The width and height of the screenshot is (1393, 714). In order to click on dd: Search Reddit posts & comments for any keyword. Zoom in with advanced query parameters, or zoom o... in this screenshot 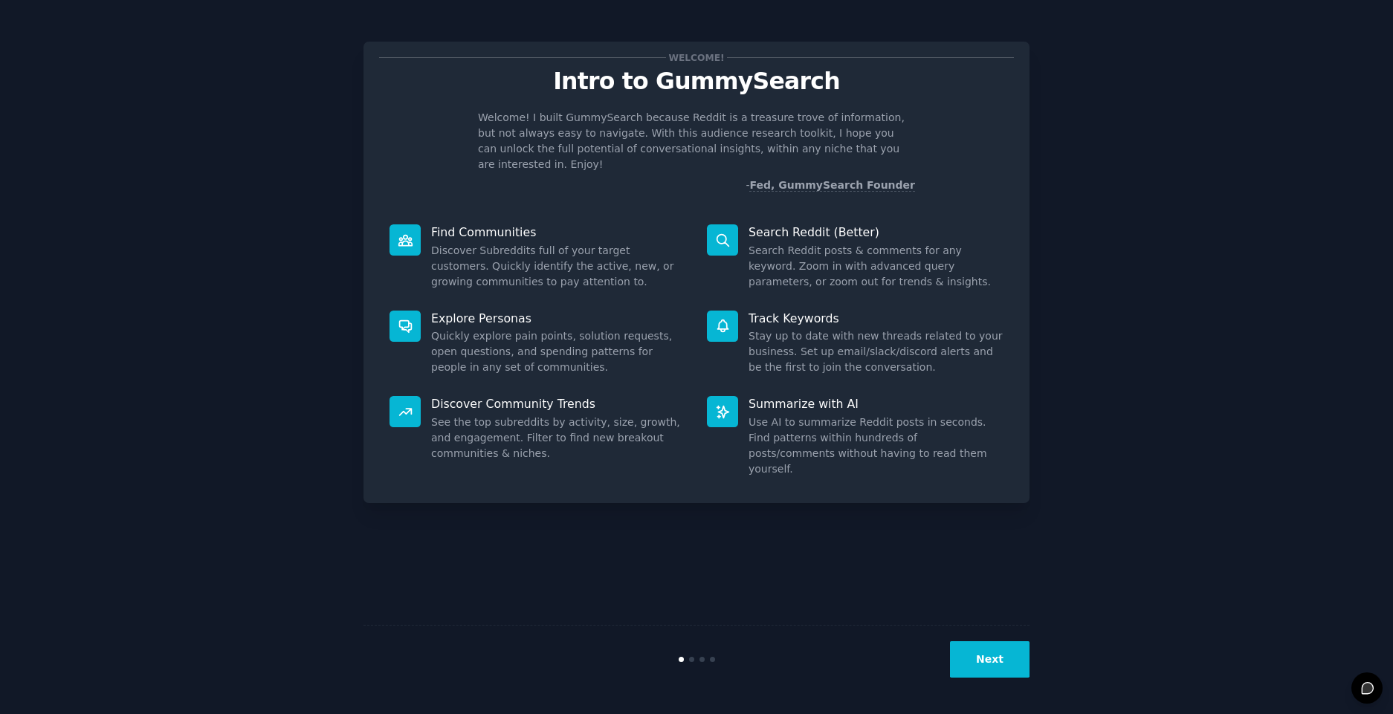, I will do `click(875, 266)`.